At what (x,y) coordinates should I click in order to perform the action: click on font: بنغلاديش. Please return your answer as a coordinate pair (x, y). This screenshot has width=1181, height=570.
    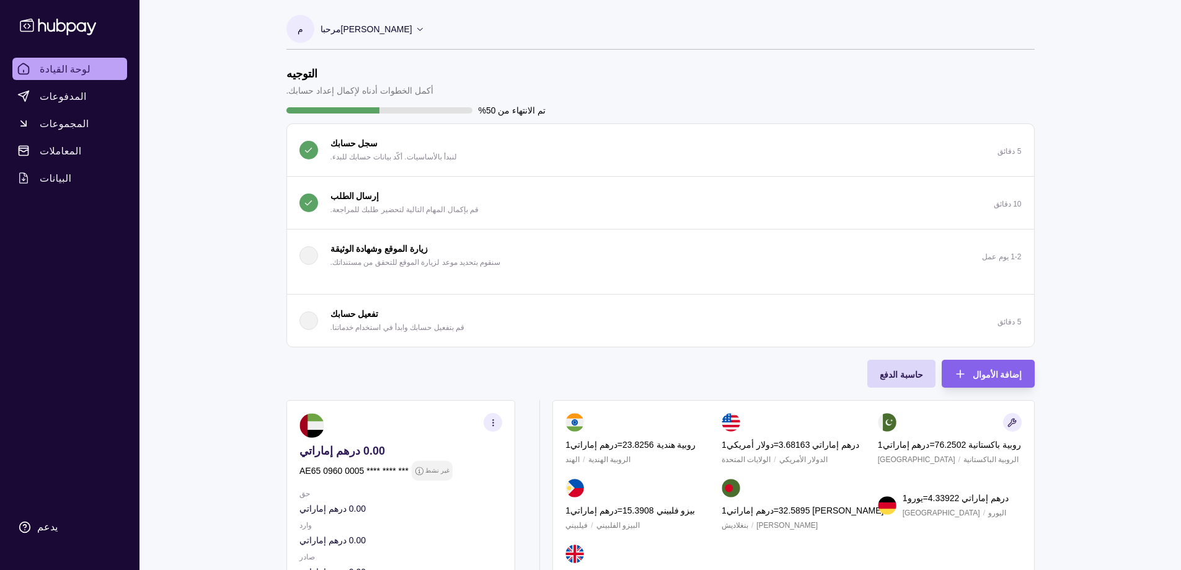
    Looking at the image, I should click on (734, 525).